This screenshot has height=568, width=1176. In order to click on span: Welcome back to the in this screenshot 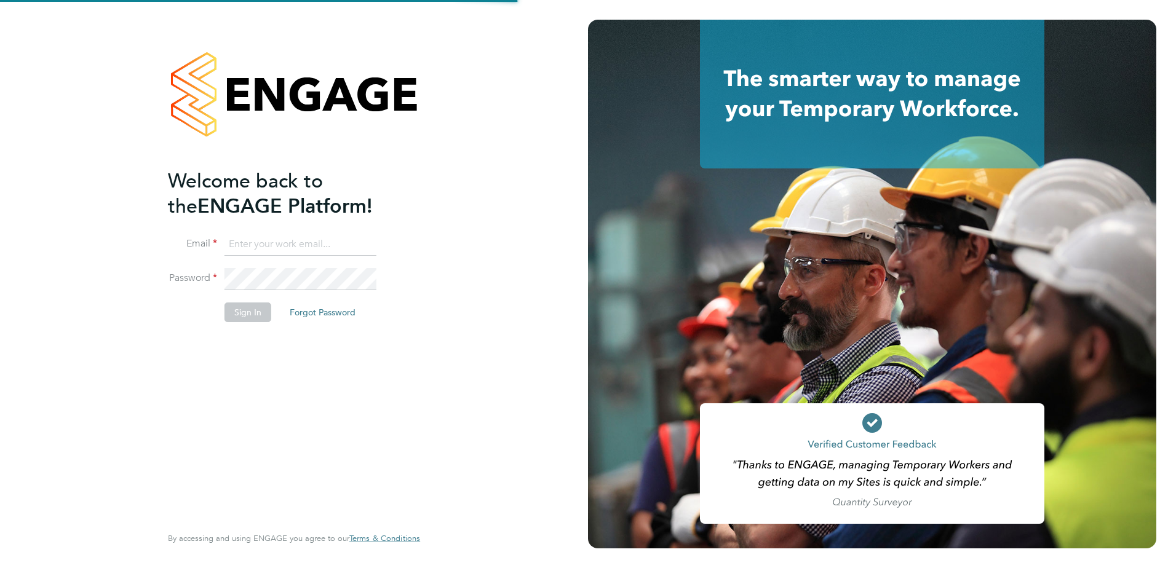, I will do `click(245, 194)`.